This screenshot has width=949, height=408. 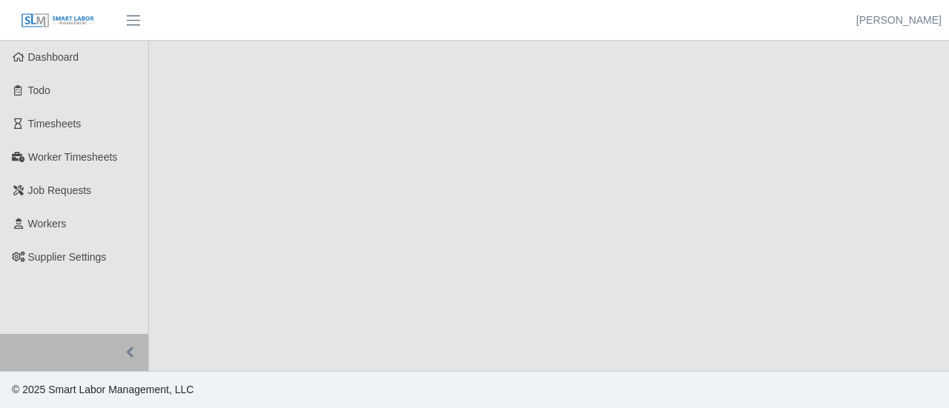 What do you see at coordinates (58, 21) in the screenshot?
I see `img: SLM Logo` at bounding box center [58, 21].